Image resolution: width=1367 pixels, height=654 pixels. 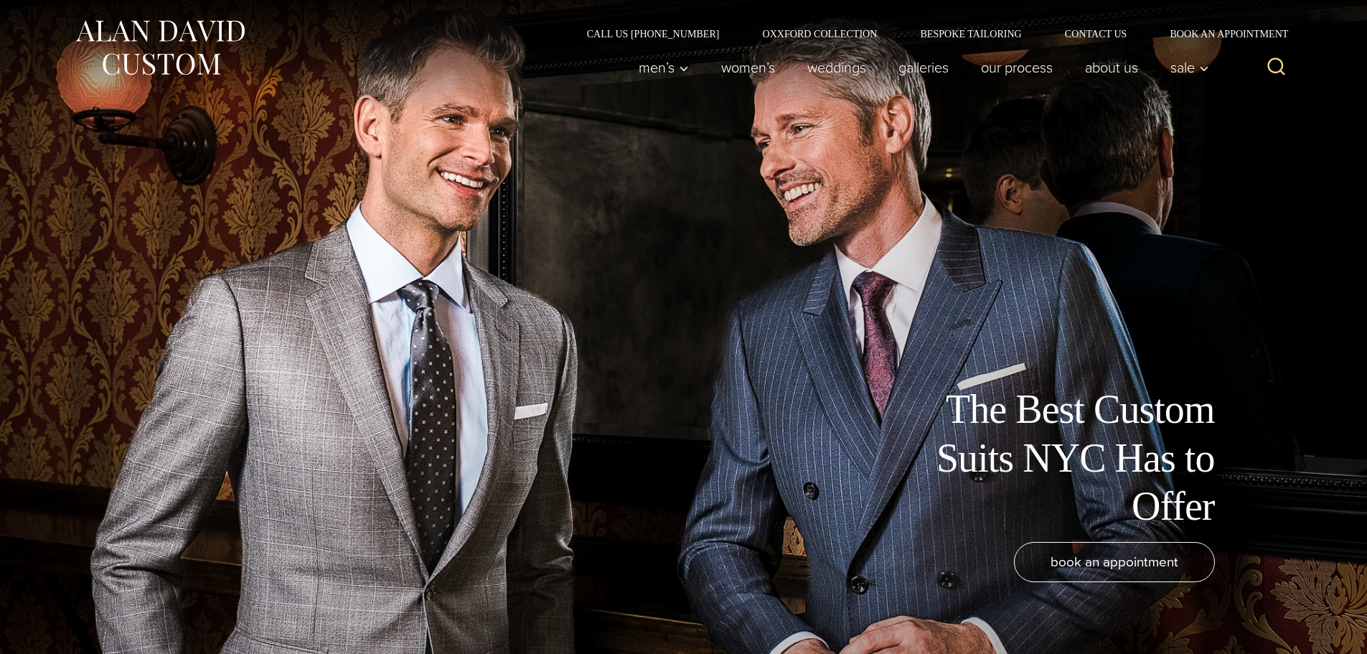 What do you see at coordinates (1096, 34) in the screenshot?
I see `a: Contact Us` at bounding box center [1096, 34].